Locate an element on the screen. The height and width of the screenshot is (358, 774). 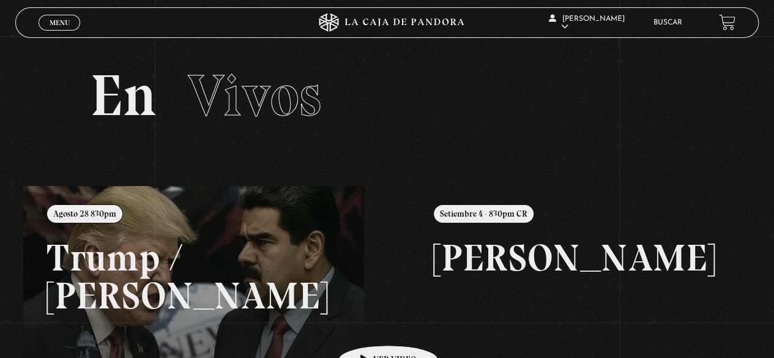
a: View your shopping cart is located at coordinates (727, 22).